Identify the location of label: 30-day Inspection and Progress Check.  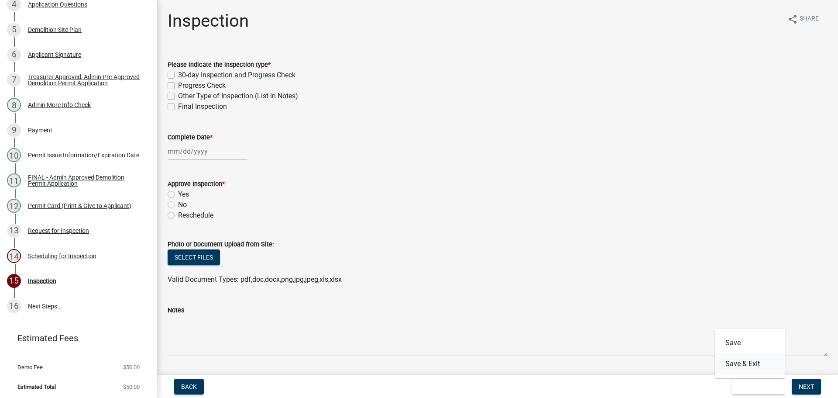
(236, 75).